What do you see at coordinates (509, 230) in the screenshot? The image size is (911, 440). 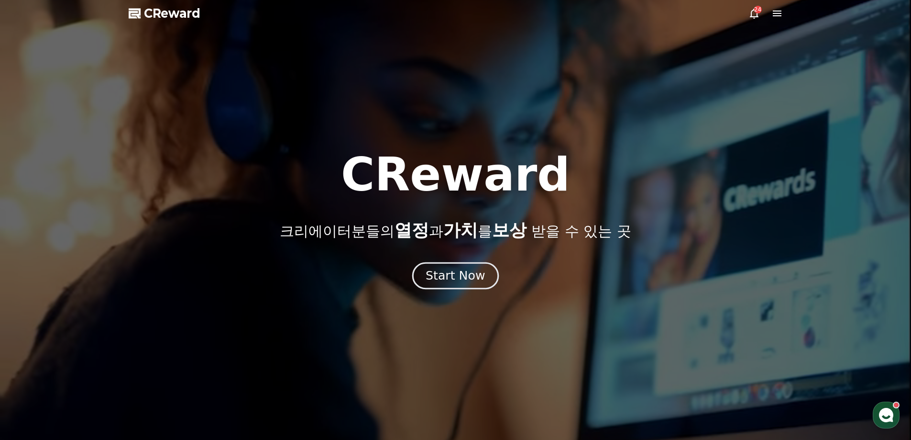 I see `span: 보상` at bounding box center [509, 230].